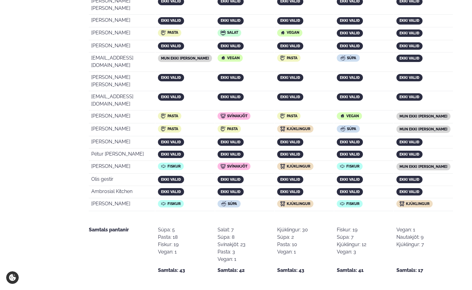 This screenshot has width=472, height=290. Describe the element at coordinates (231, 245) in the screenshot. I see `div: Svínakjöt: 23` at that location.